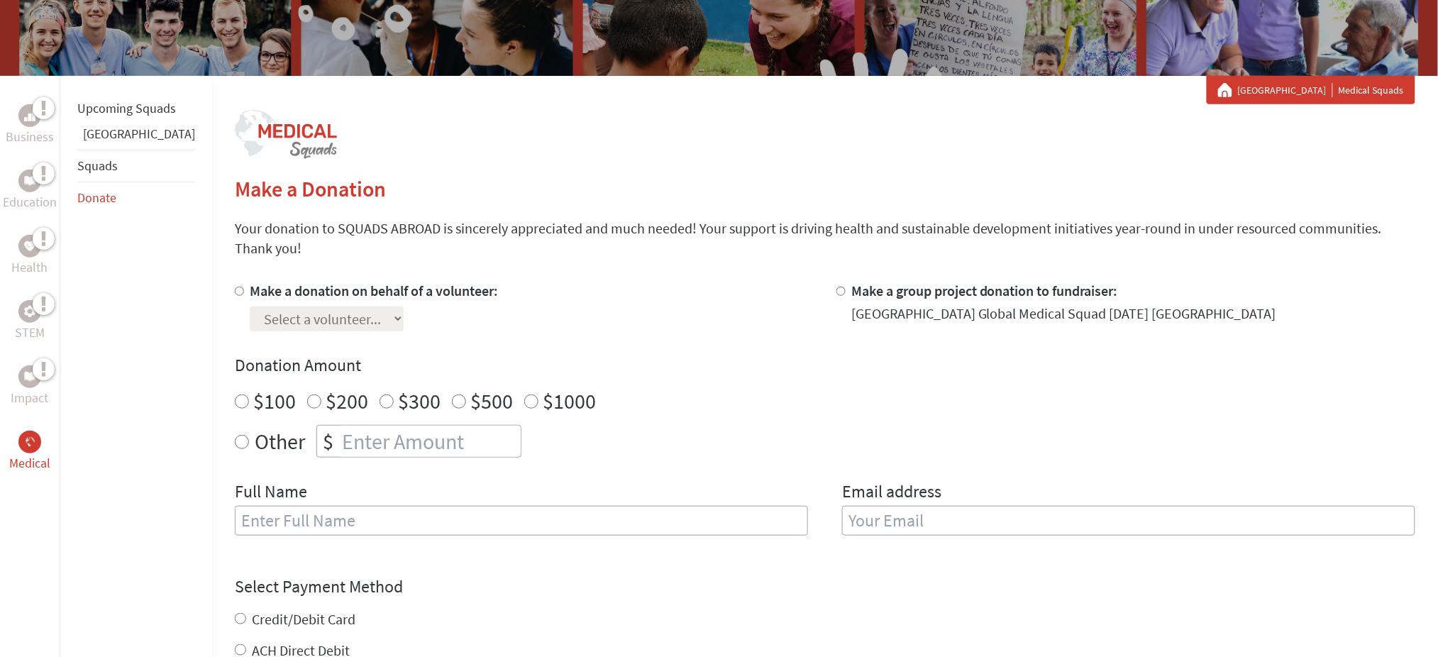  I want to click on p: Health, so click(30, 267).